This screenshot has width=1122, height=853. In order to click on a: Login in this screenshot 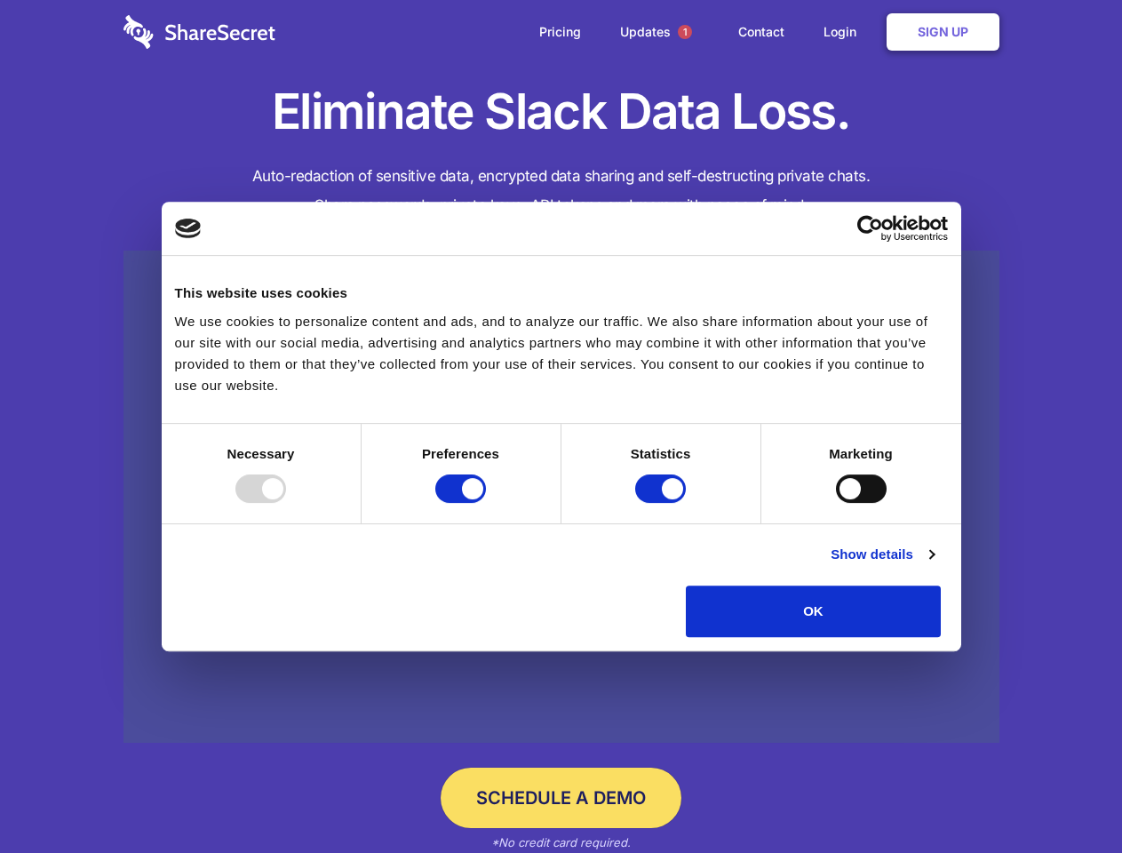, I will do `click(844, 32)`.